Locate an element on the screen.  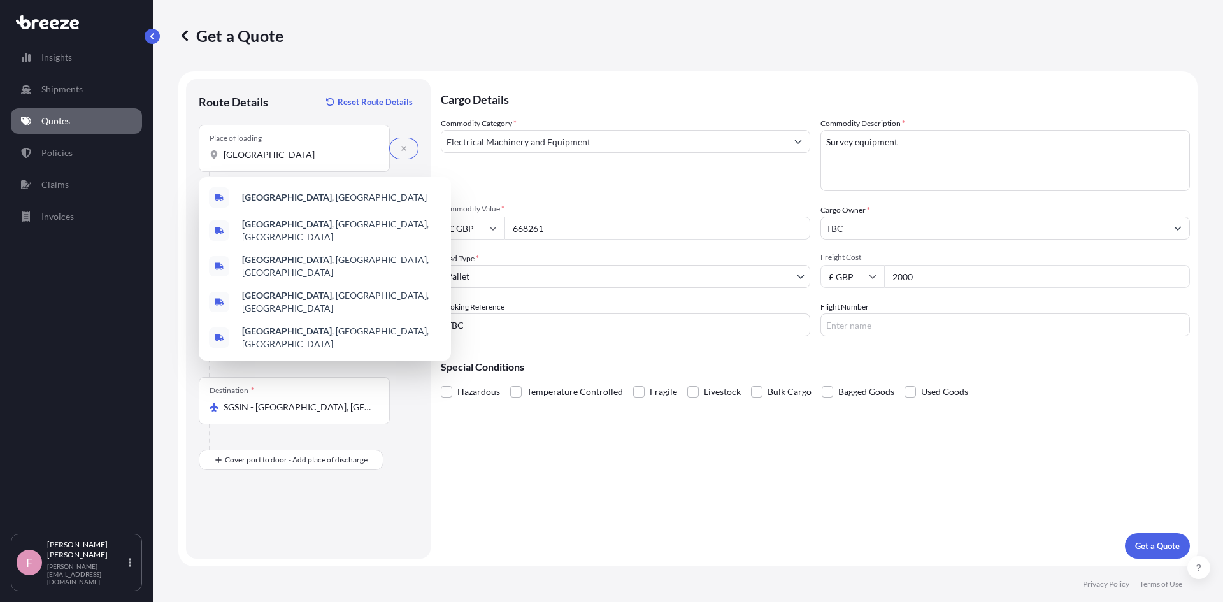
div: Show suggestions is located at coordinates (325, 269).